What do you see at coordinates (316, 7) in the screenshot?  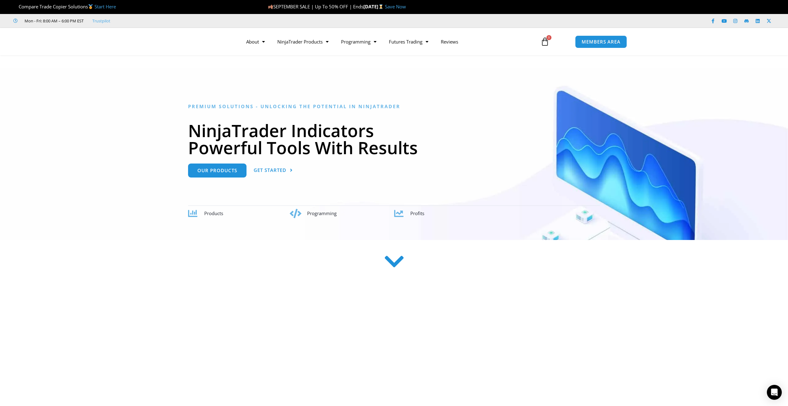 I see `span: SEPTEMBER SALE | Up To 50% OFF | Ends` at bounding box center [316, 7].